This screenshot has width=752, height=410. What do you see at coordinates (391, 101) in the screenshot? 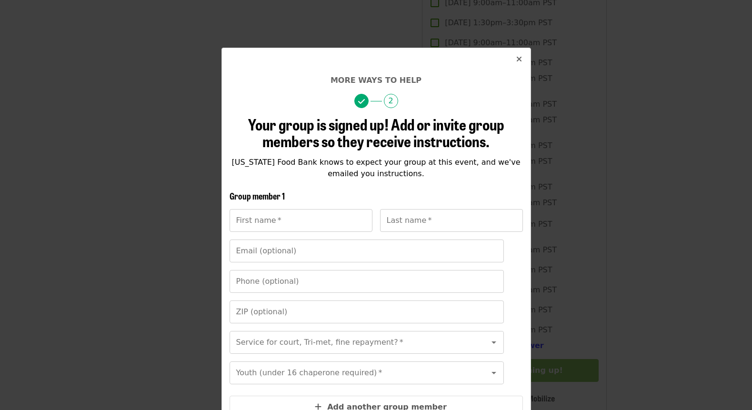
I see `span: 2` at bounding box center [391, 101].